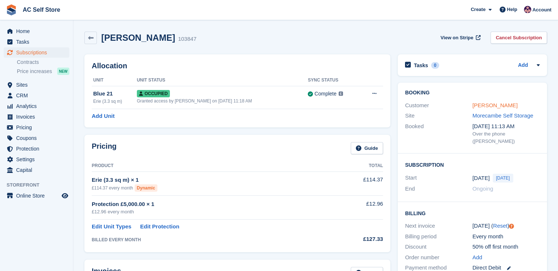 The image size is (558, 271). Describe the element at coordinates (40, 185) in the screenshot. I see `span: Storefront` at that location.